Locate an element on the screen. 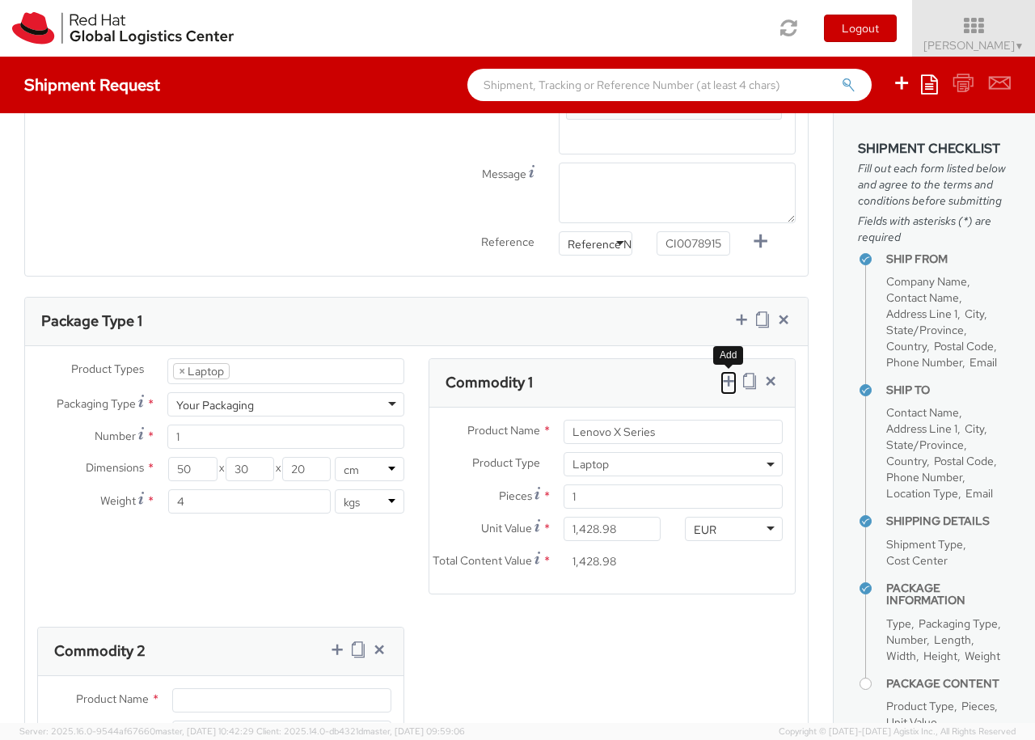 This screenshot has width=1035, height=740. div: Your Packaging is located at coordinates (215, 405).